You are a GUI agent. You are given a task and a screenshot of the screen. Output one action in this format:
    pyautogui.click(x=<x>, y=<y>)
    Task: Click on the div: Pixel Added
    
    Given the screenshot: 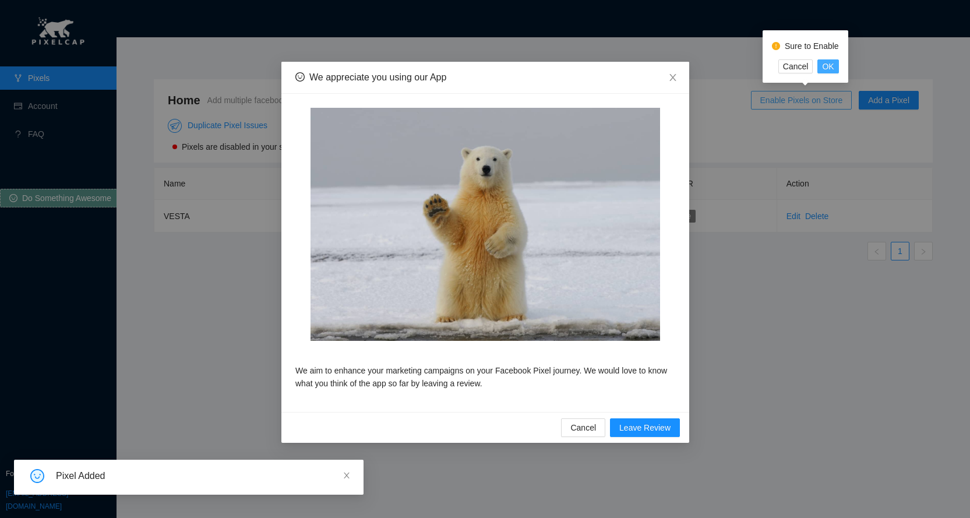 What is the action you would take?
    pyautogui.click(x=203, y=476)
    